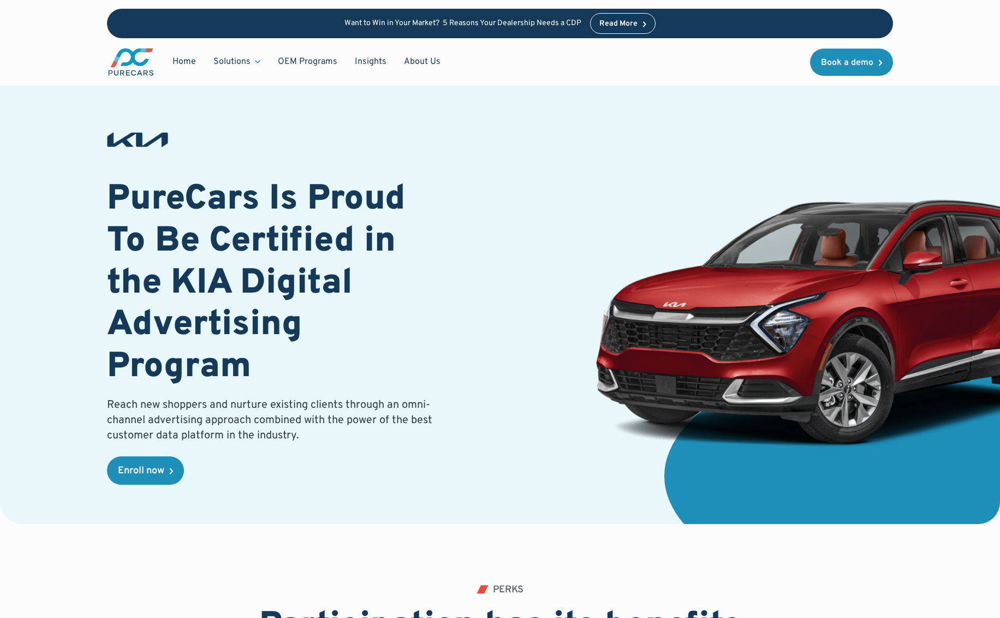 Image resolution: width=1000 pixels, height=618 pixels. I want to click on a: Book a demo, so click(852, 62).